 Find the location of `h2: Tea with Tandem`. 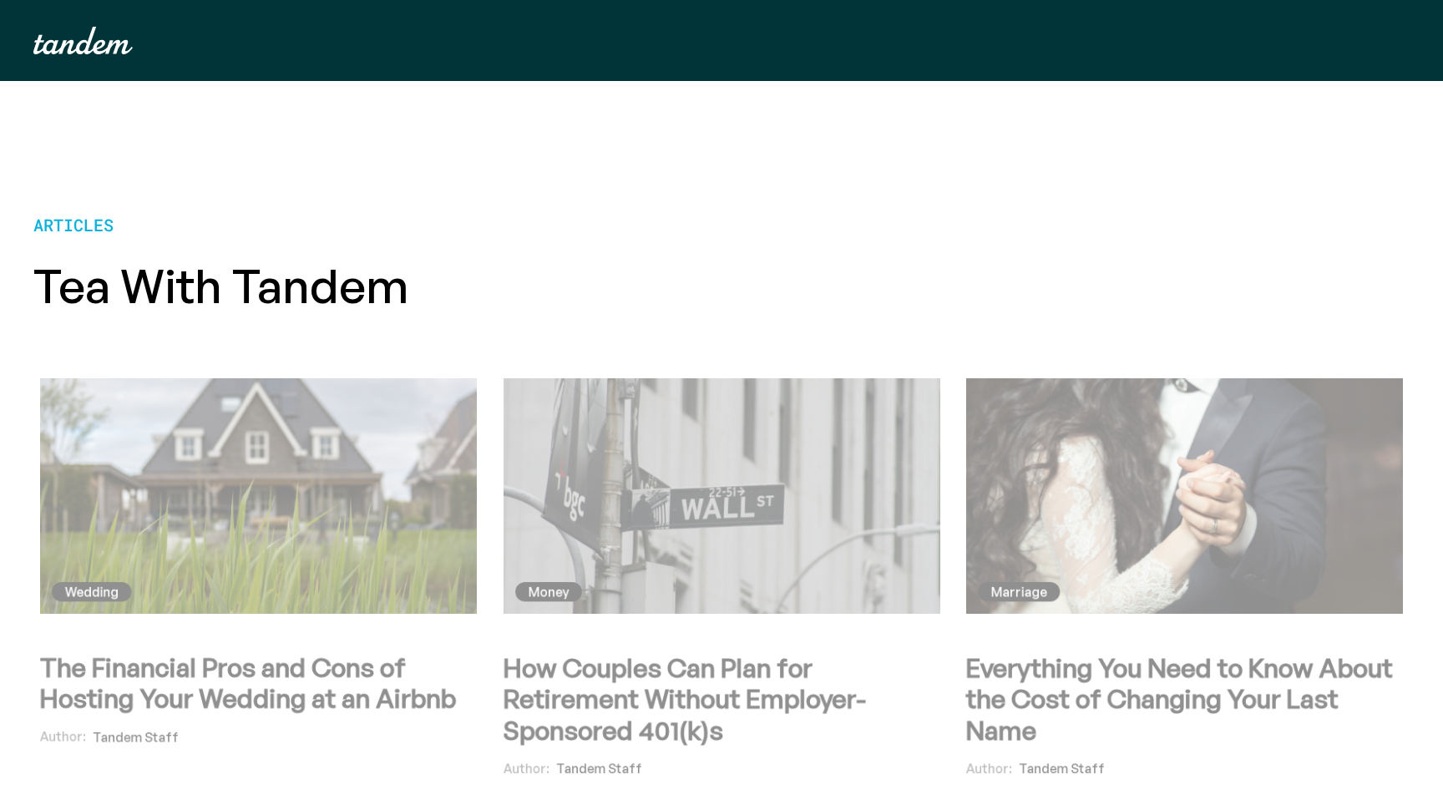

h2: Tea with Tandem is located at coordinates (221, 285).